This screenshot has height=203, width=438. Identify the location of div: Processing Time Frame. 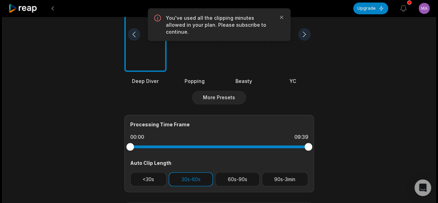
(219, 124).